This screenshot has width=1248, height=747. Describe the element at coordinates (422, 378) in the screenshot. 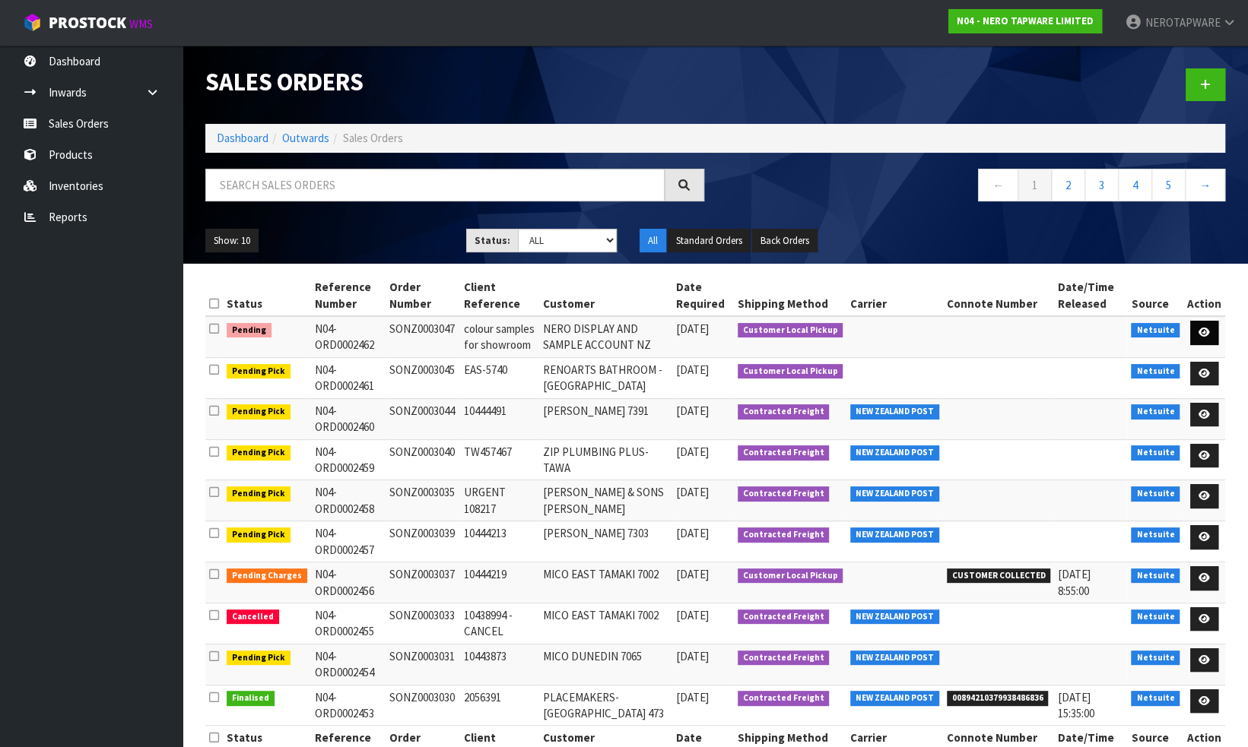

I see `td: SONZ0003045` at that location.